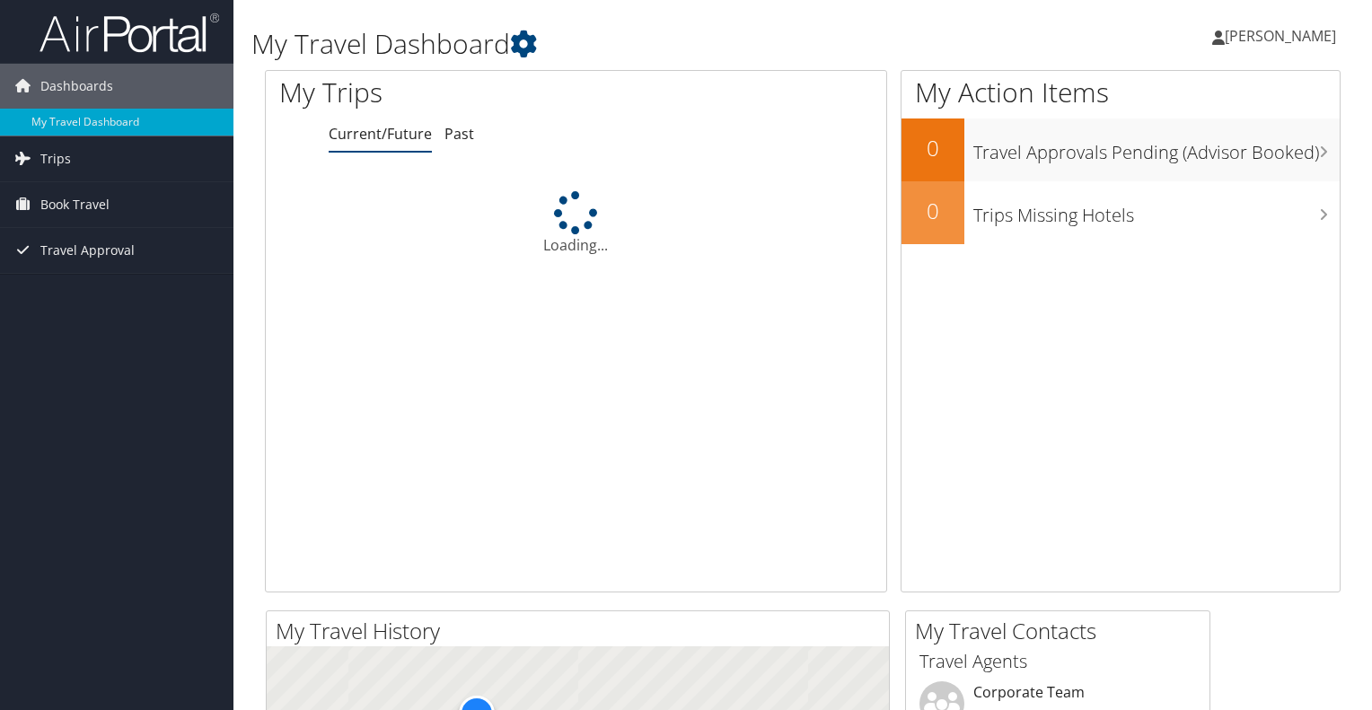 The image size is (1372, 710). What do you see at coordinates (75, 205) in the screenshot?
I see `span: Book Travel` at bounding box center [75, 205].